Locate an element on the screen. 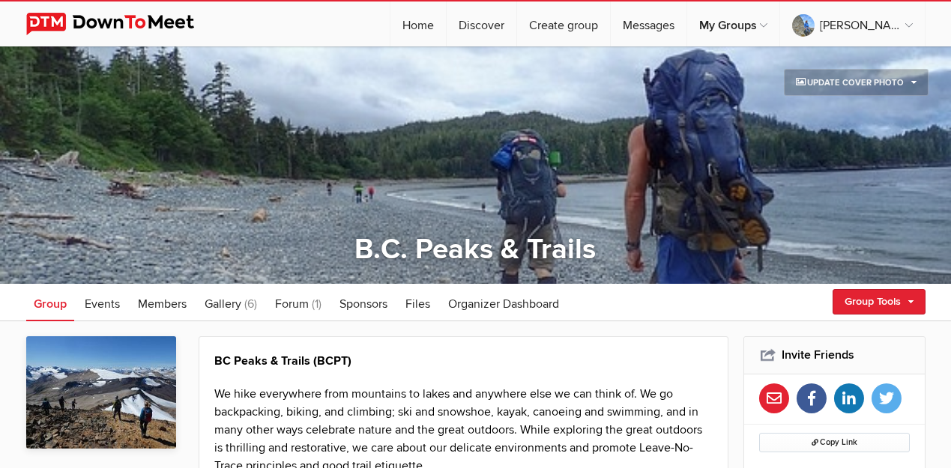 The width and height of the screenshot is (951, 468). a: Group Tools is located at coordinates (879, 302).